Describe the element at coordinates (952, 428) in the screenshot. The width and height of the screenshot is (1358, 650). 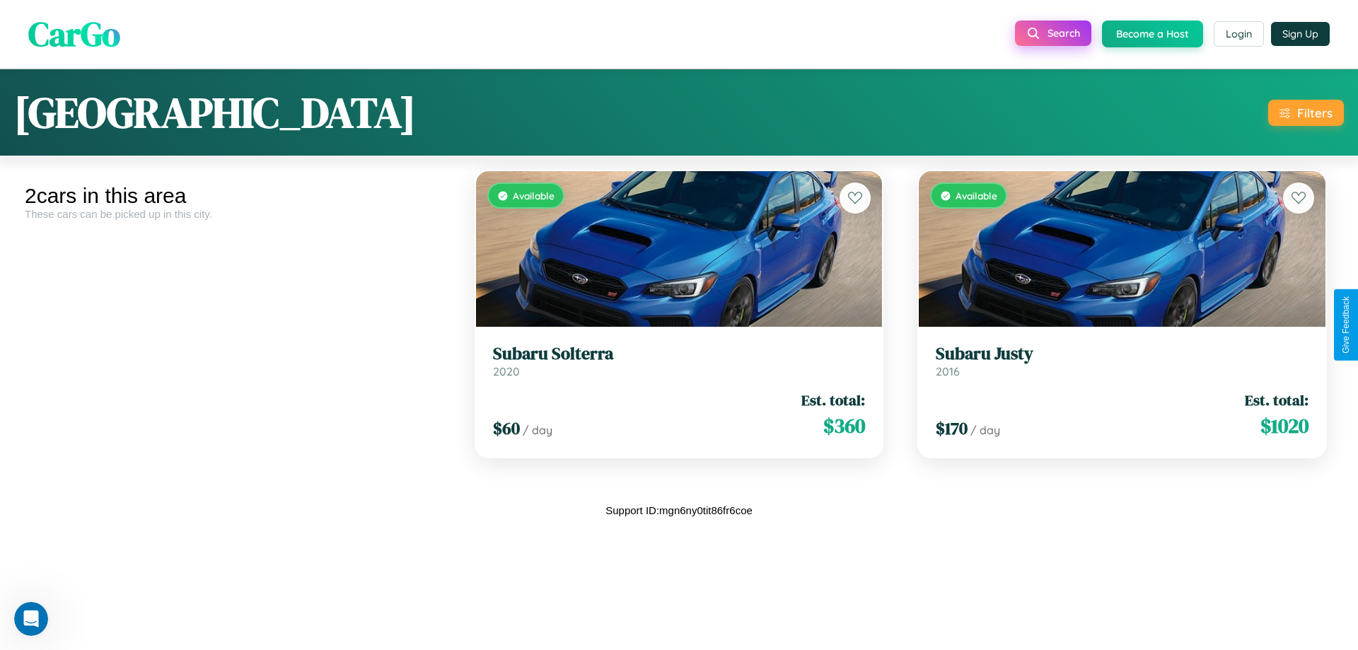
I see `span: $ 170` at that location.